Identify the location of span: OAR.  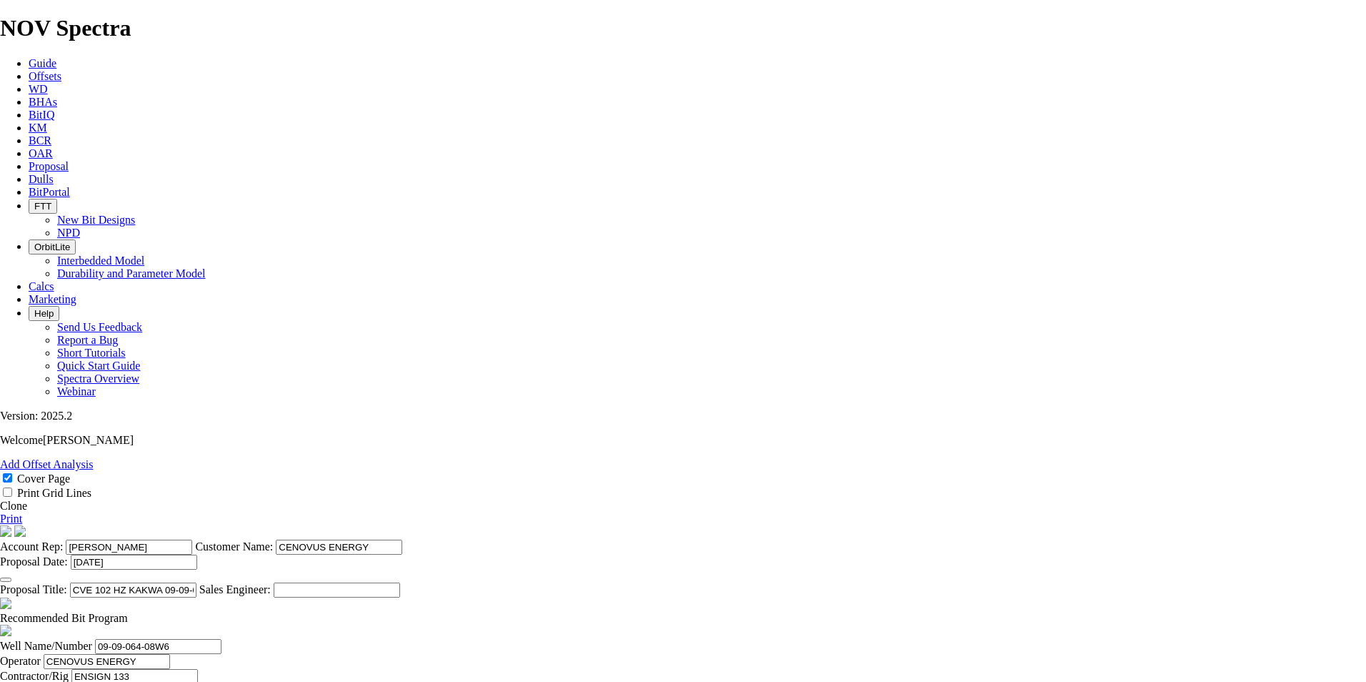
(41, 153).